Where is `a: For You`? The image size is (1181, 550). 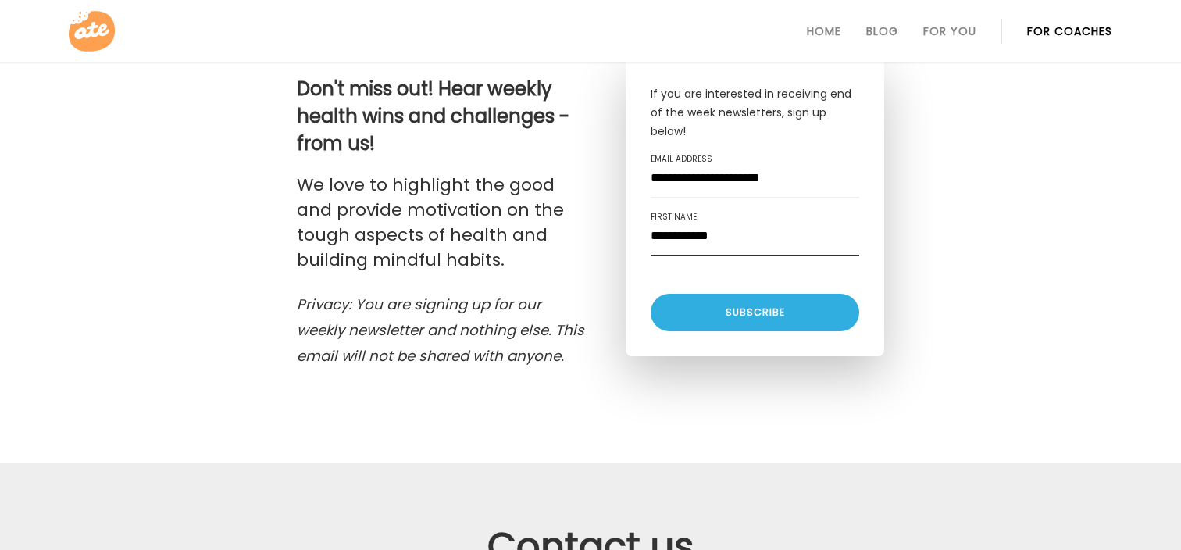 a: For You is located at coordinates (950, 31).